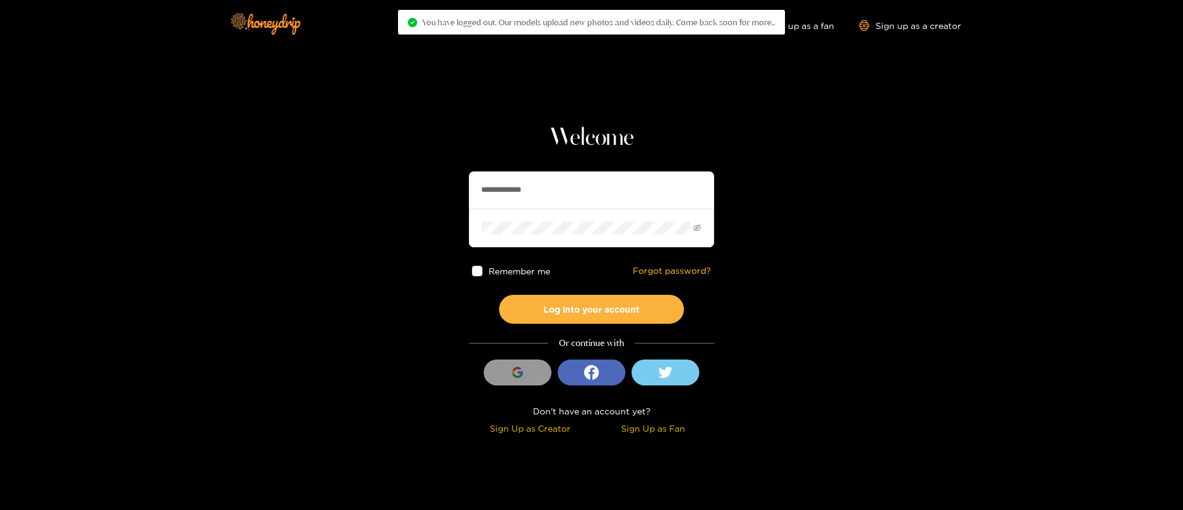 This screenshot has width=1183, height=510. Describe the element at coordinates (530, 428) in the screenshot. I see `div: Sign Up as Creator` at that location.